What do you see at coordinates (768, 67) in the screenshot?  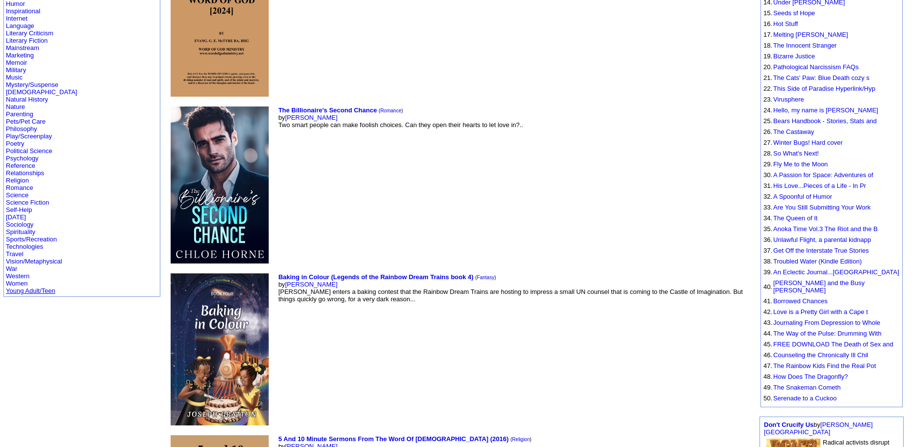 I see `font: 20.` at bounding box center [768, 67].